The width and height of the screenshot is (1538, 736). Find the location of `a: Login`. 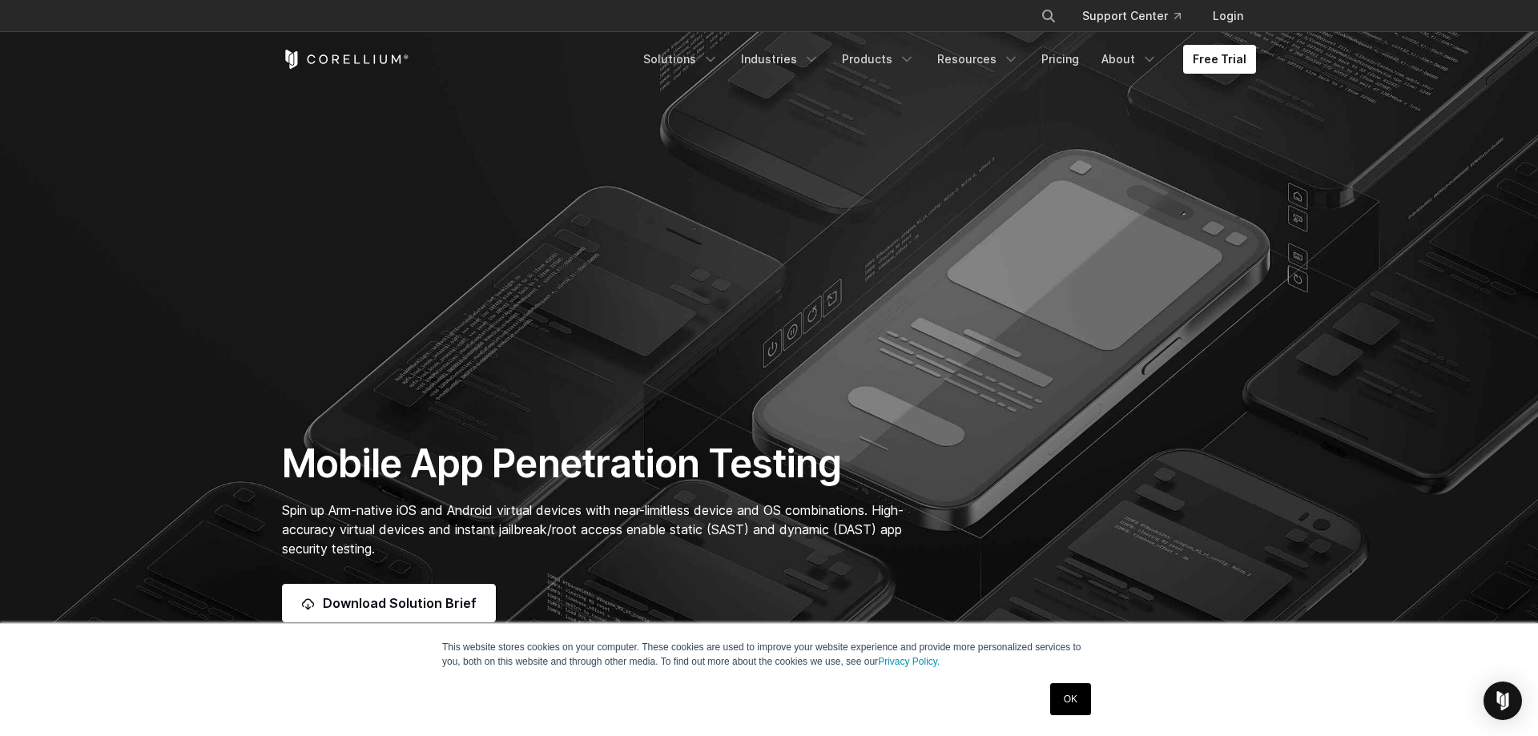

a: Login is located at coordinates (1228, 16).